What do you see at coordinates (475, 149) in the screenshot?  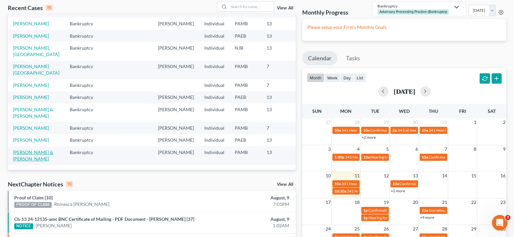 I see `span: 8` at bounding box center [475, 149].